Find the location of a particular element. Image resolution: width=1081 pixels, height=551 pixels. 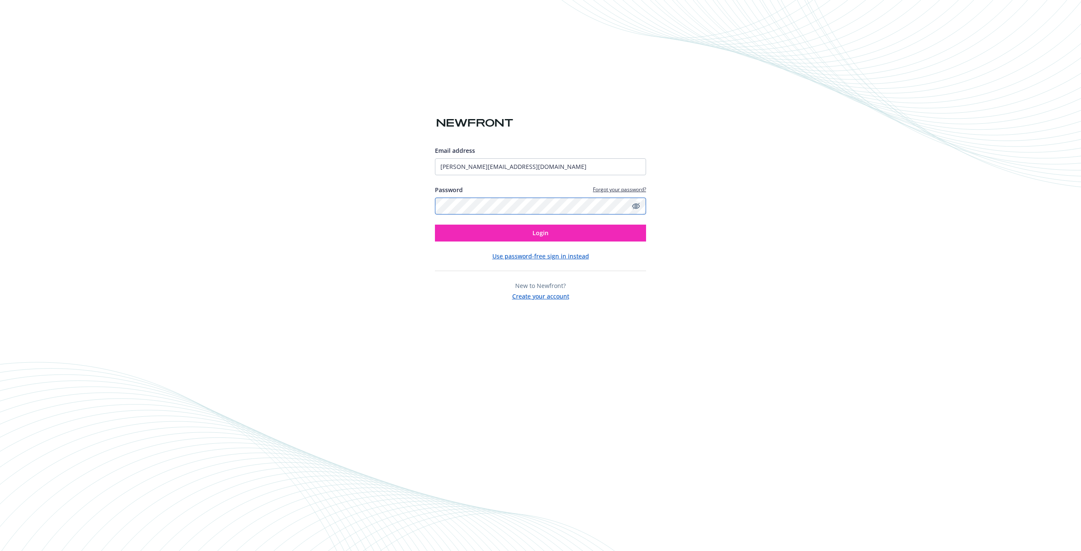

span: New to Newfront? is located at coordinates (540, 285).